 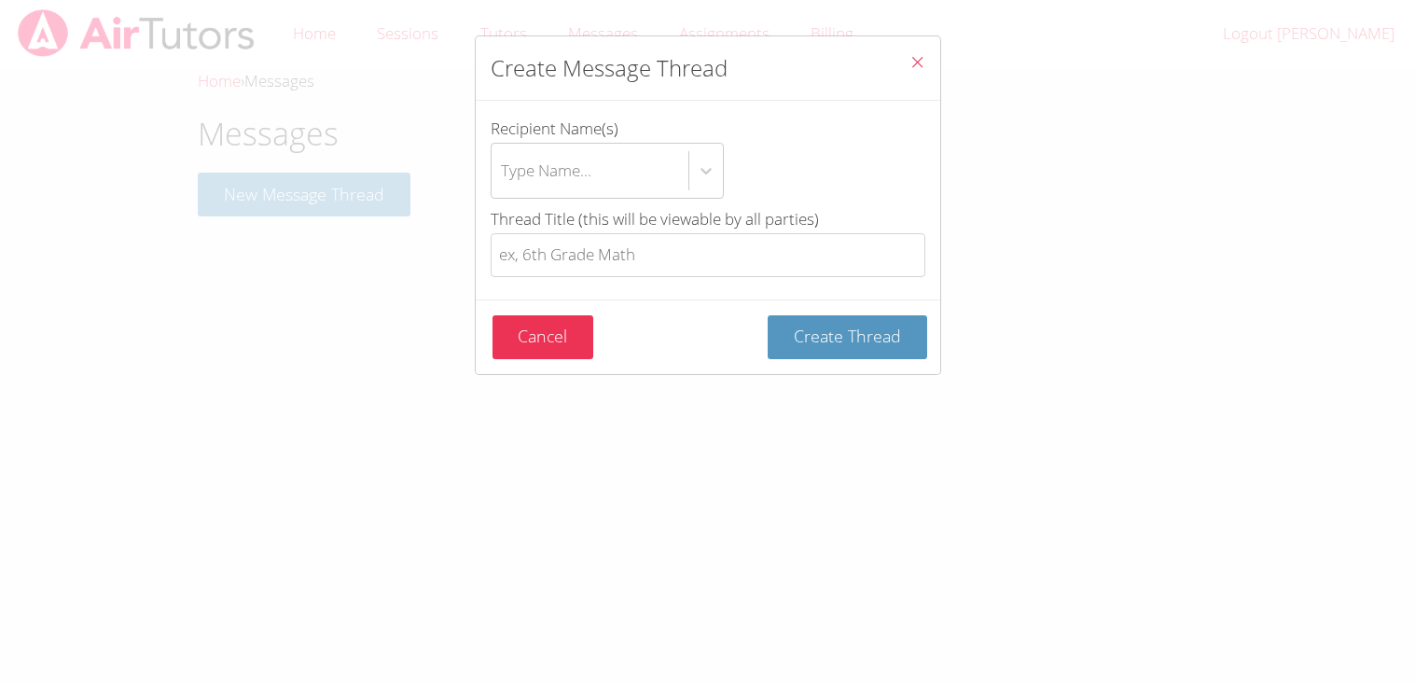 What do you see at coordinates (655, 218) in the screenshot?
I see `span: Thread Title (this will be viewable by all parties)` at bounding box center [655, 218].